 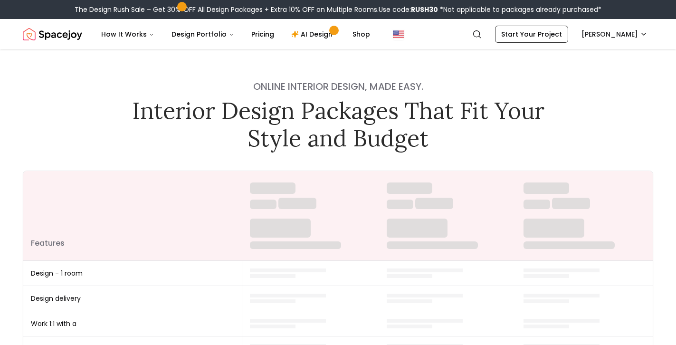 What do you see at coordinates (408, 10) in the screenshot?
I see `span: Use code:` at bounding box center [408, 10].